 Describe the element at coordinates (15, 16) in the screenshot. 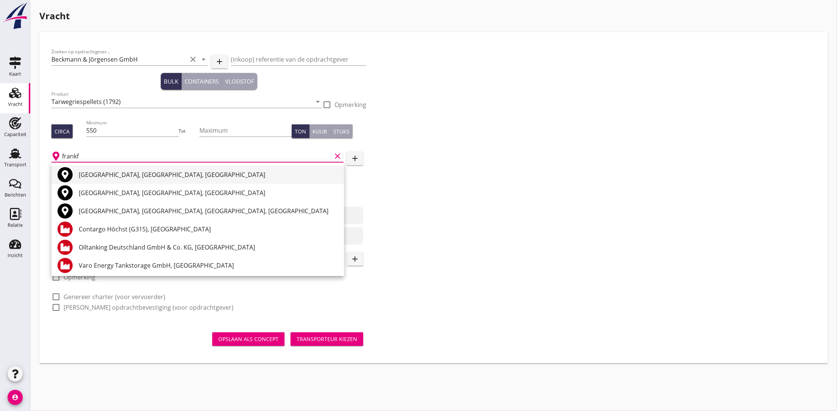

I see `img: logo-small.a267ee39.svg` at that location.